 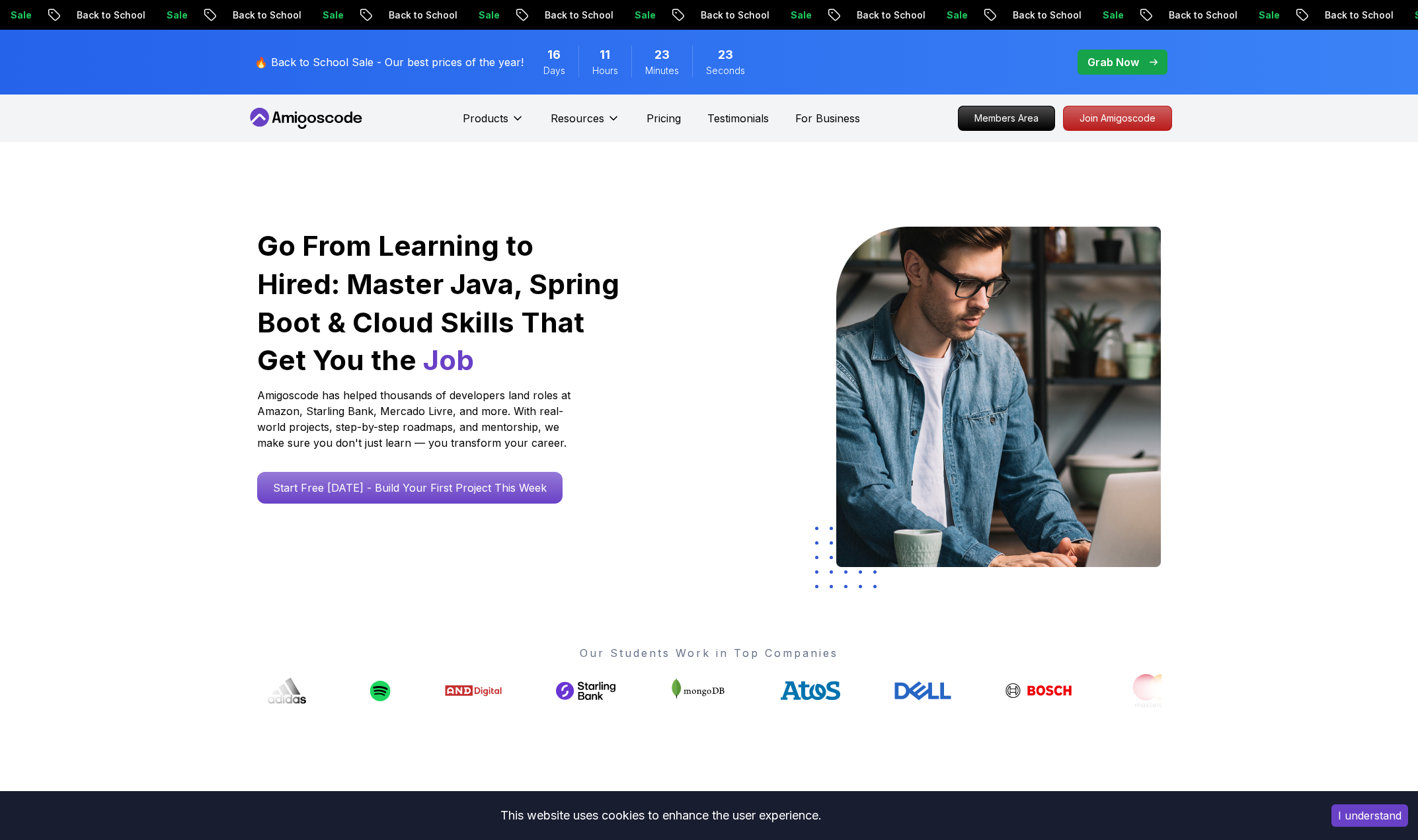 I want to click on a: For Business, so click(x=827, y=119).